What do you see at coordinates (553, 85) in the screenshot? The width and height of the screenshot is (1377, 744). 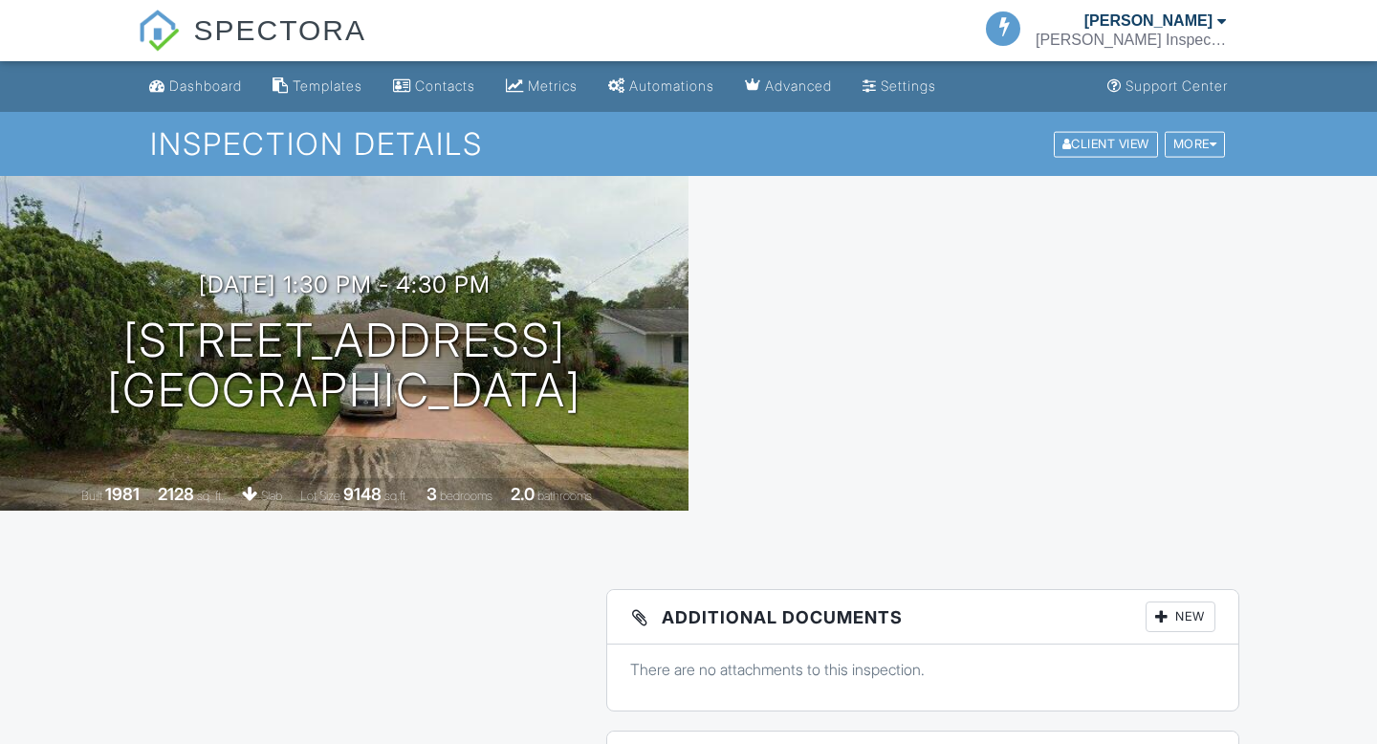 I see `div: Metrics` at bounding box center [553, 85].